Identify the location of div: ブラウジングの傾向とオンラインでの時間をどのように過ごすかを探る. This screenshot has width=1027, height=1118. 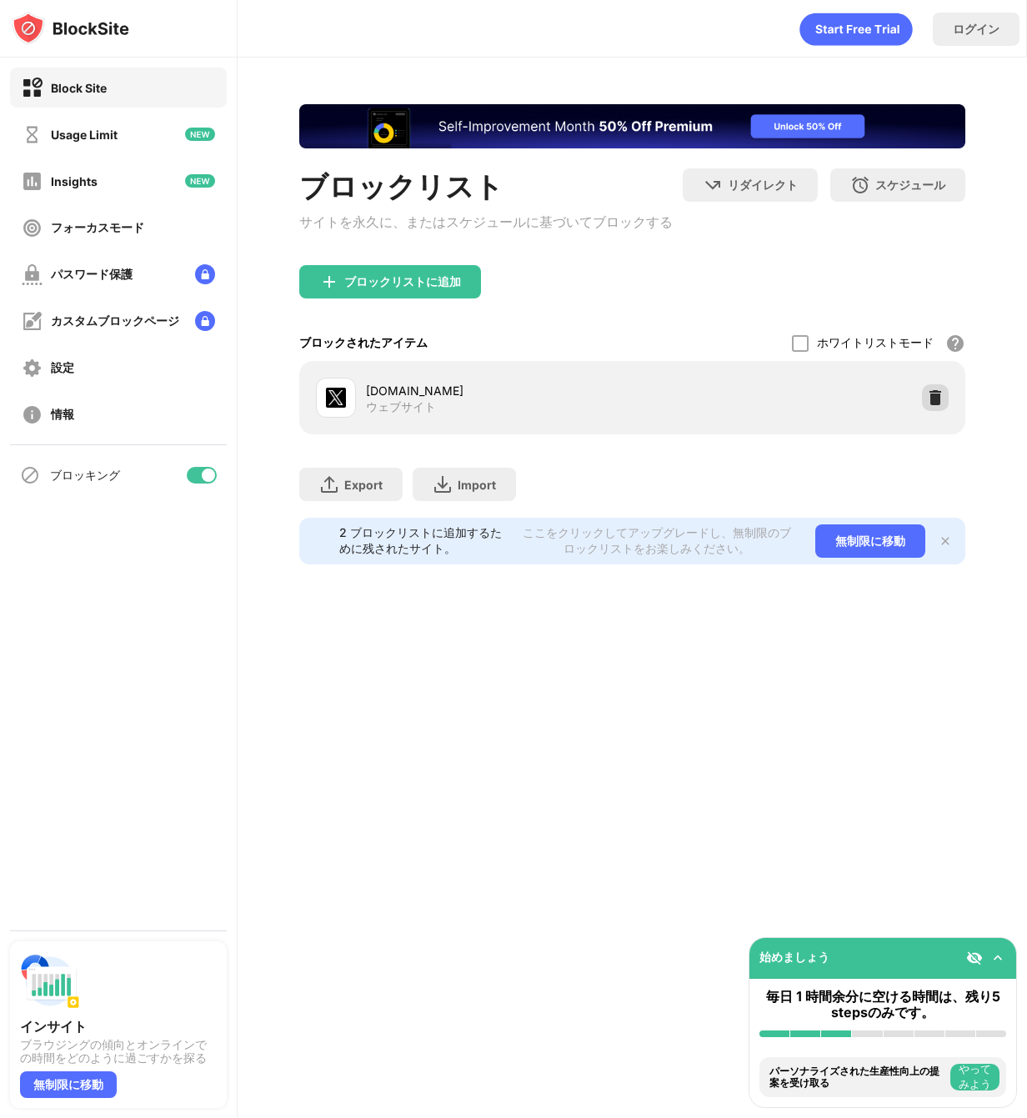
(118, 1052).